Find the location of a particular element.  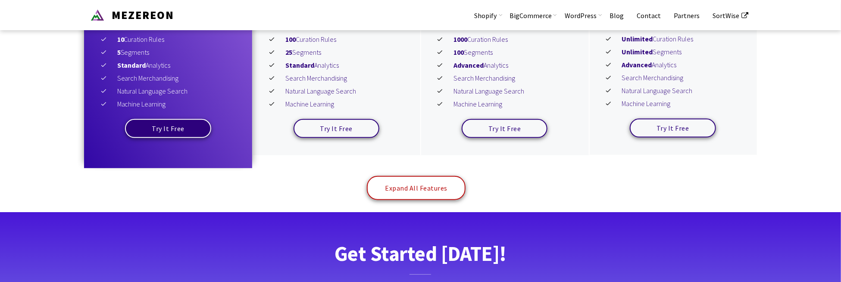

img: Mezereon is located at coordinates (97, 15).